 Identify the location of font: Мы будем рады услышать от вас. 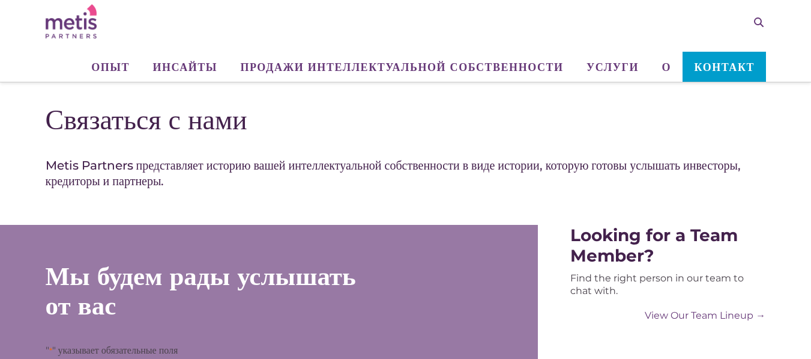
(201, 290).